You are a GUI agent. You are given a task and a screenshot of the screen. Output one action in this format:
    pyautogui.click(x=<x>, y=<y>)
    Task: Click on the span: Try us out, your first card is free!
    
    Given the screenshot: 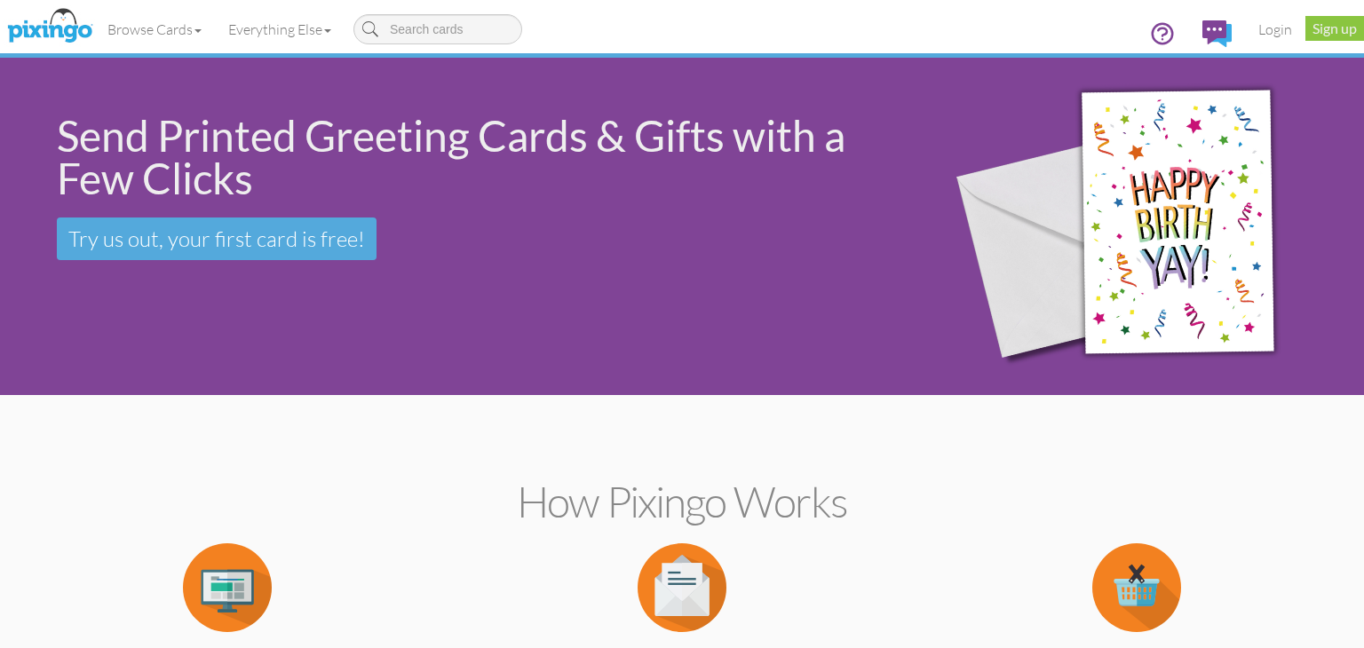 What is the action you would take?
    pyautogui.click(x=217, y=239)
    